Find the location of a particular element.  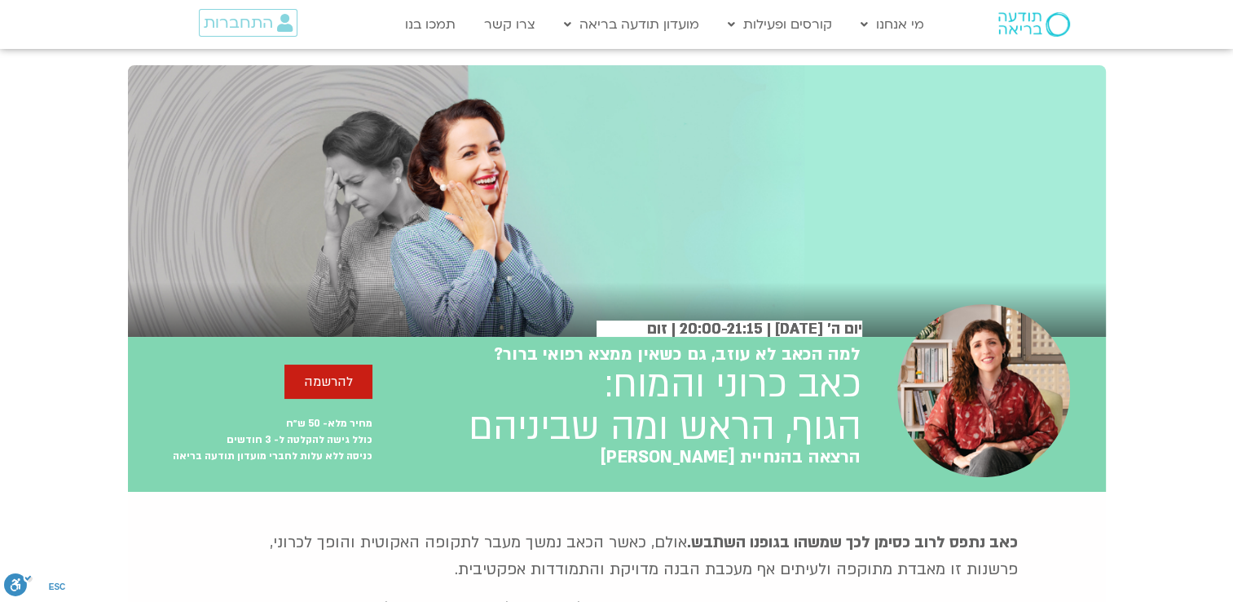

a: תמכו בנו is located at coordinates (430, 24).